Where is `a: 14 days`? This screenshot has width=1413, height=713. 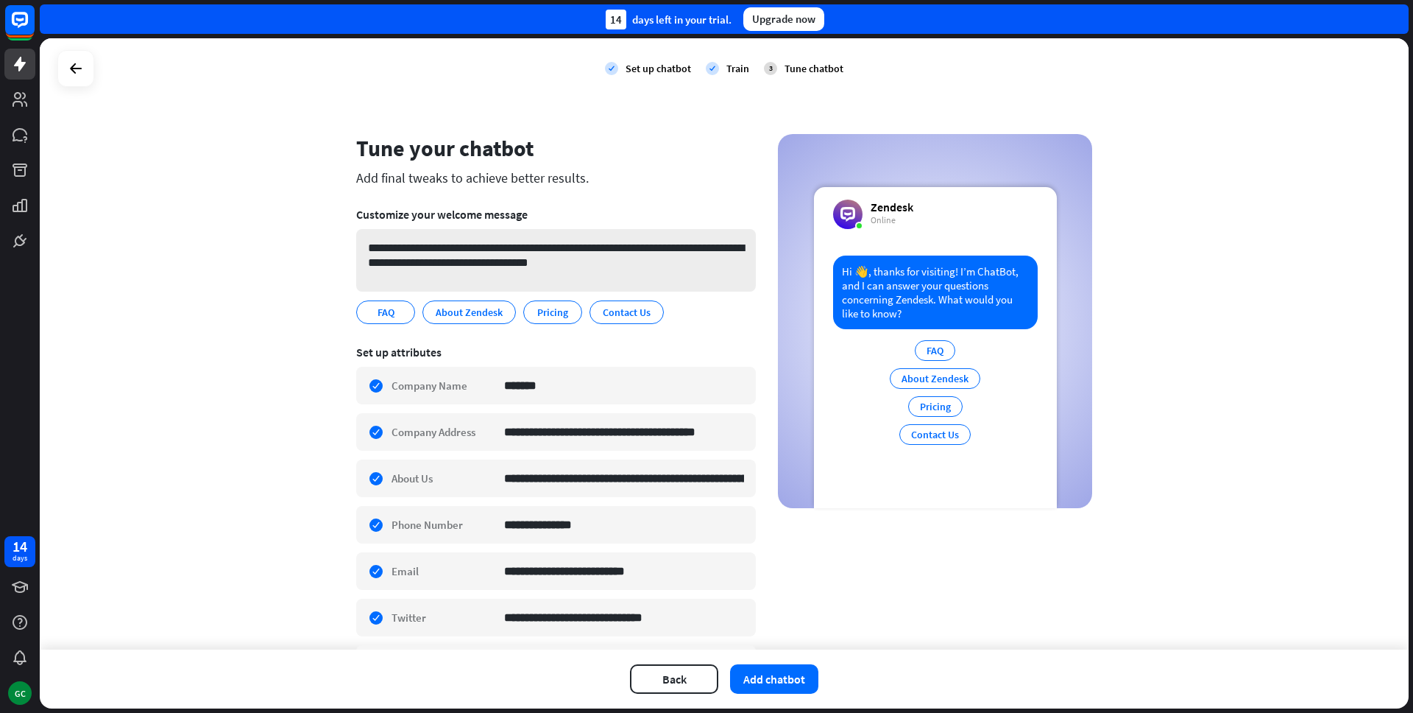 a: 14 days is located at coordinates (20, 551).